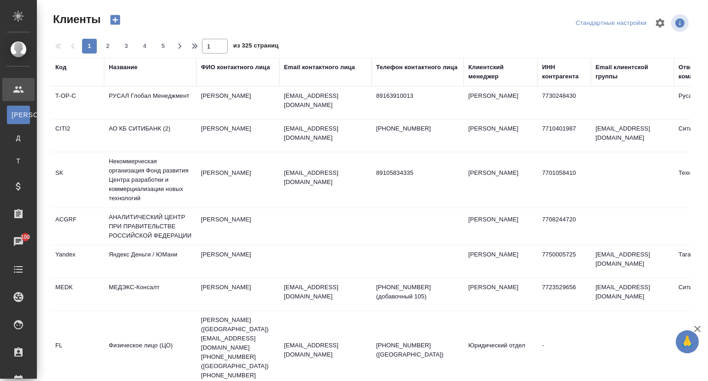  Describe the element at coordinates (236, 67) in the screenshot. I see `div: ФИО контактного лица` at that location.